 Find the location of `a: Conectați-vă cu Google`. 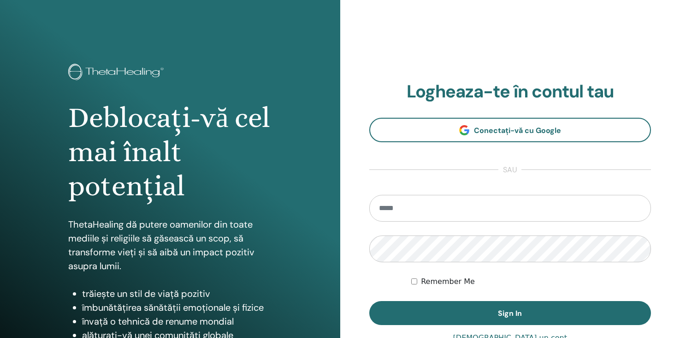

a: Conectați-vă cu Google is located at coordinates (511, 130).